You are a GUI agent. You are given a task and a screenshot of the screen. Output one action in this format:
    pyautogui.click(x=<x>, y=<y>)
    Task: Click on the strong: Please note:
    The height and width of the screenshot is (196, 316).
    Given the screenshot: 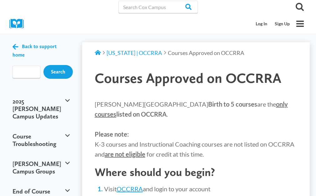 What is the action you would take?
    pyautogui.click(x=112, y=134)
    